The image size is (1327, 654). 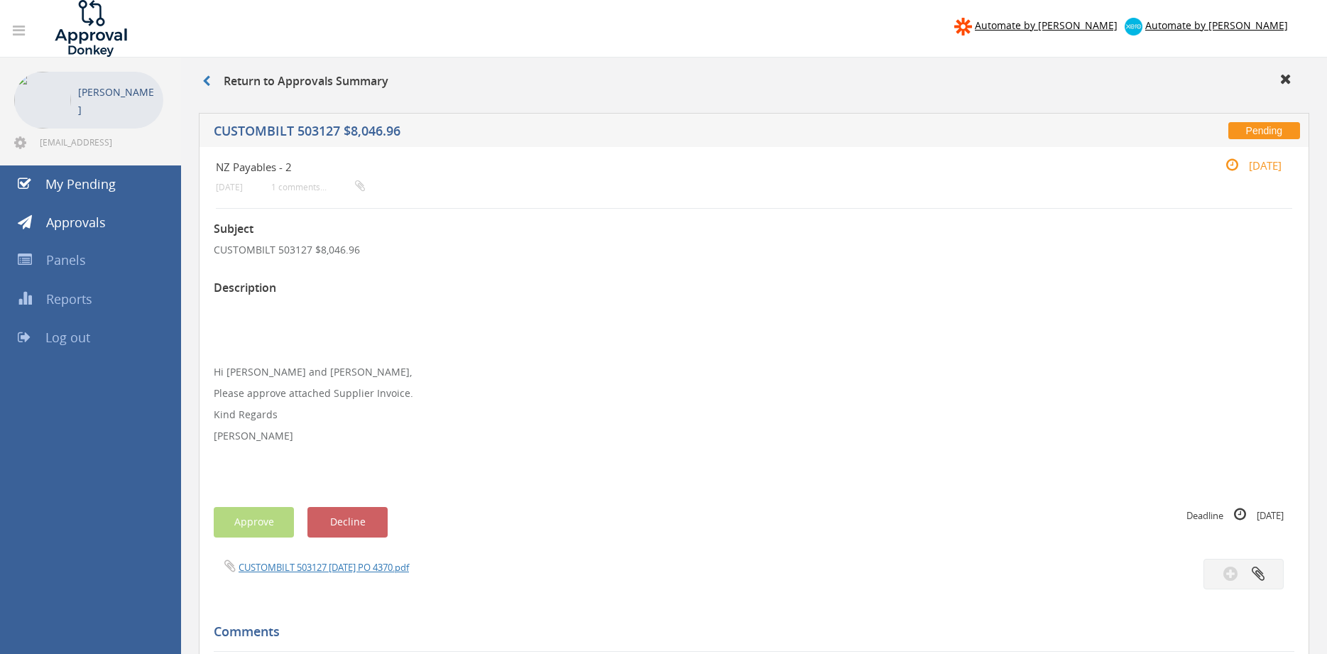 I want to click on span: My Pending, so click(x=80, y=184).